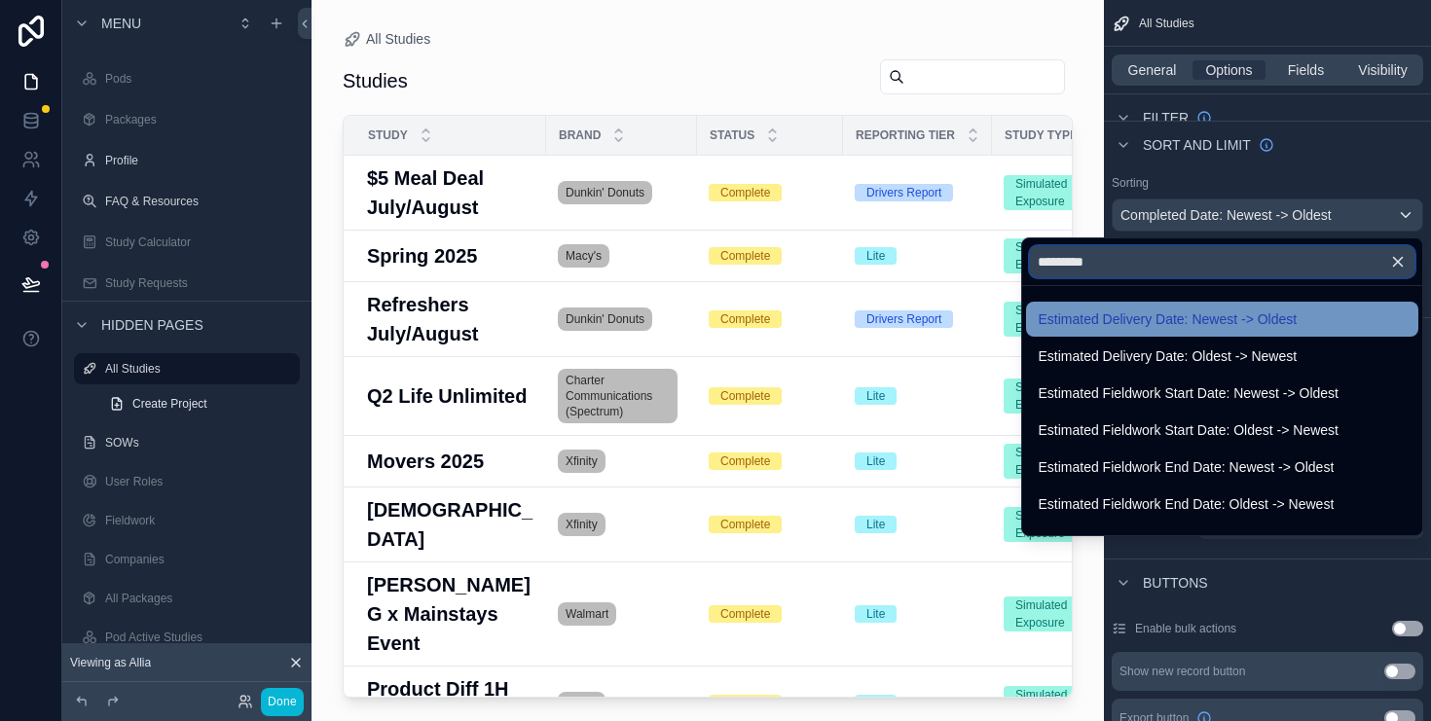  What do you see at coordinates (1040, 135) in the screenshot?
I see `span: Study Type` at bounding box center [1040, 135].